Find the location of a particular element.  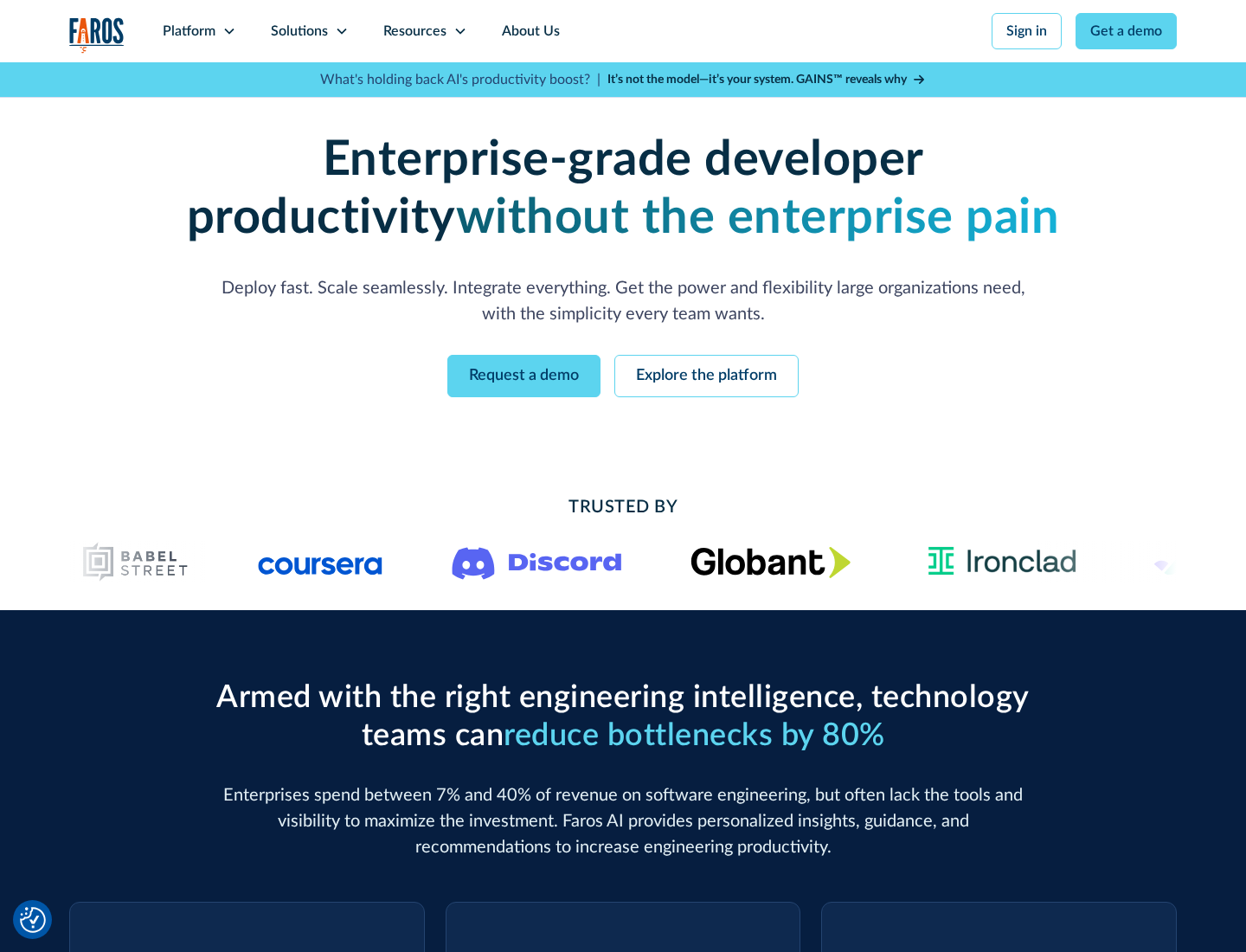

button: Cookie Settings is located at coordinates (33, 920).